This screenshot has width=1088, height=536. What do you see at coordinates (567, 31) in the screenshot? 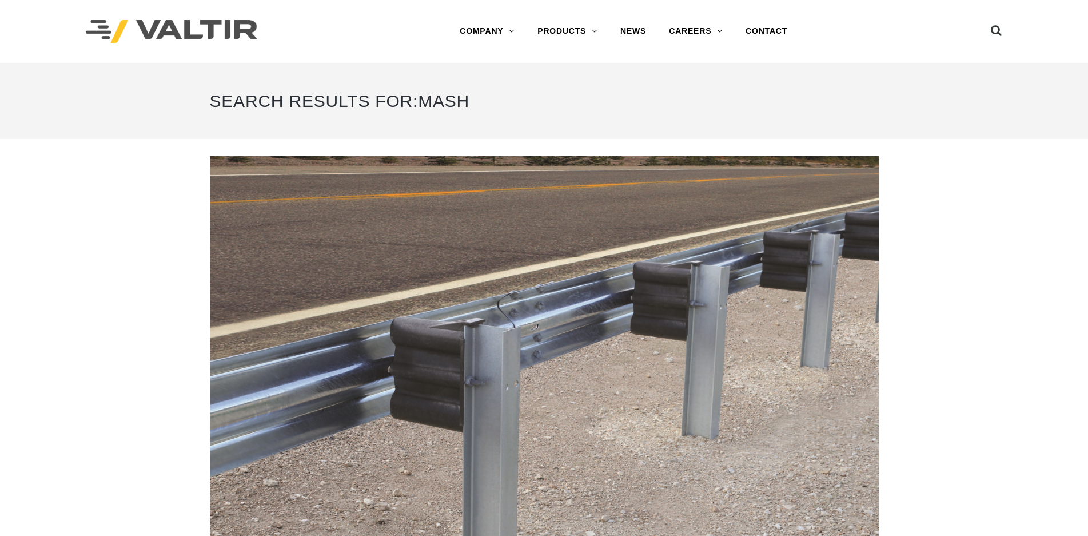
I see `a: PRODUCTS` at bounding box center [567, 31].